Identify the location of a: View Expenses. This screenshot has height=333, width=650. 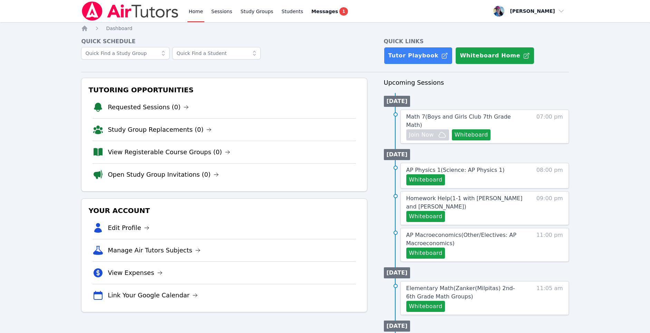
(135, 272).